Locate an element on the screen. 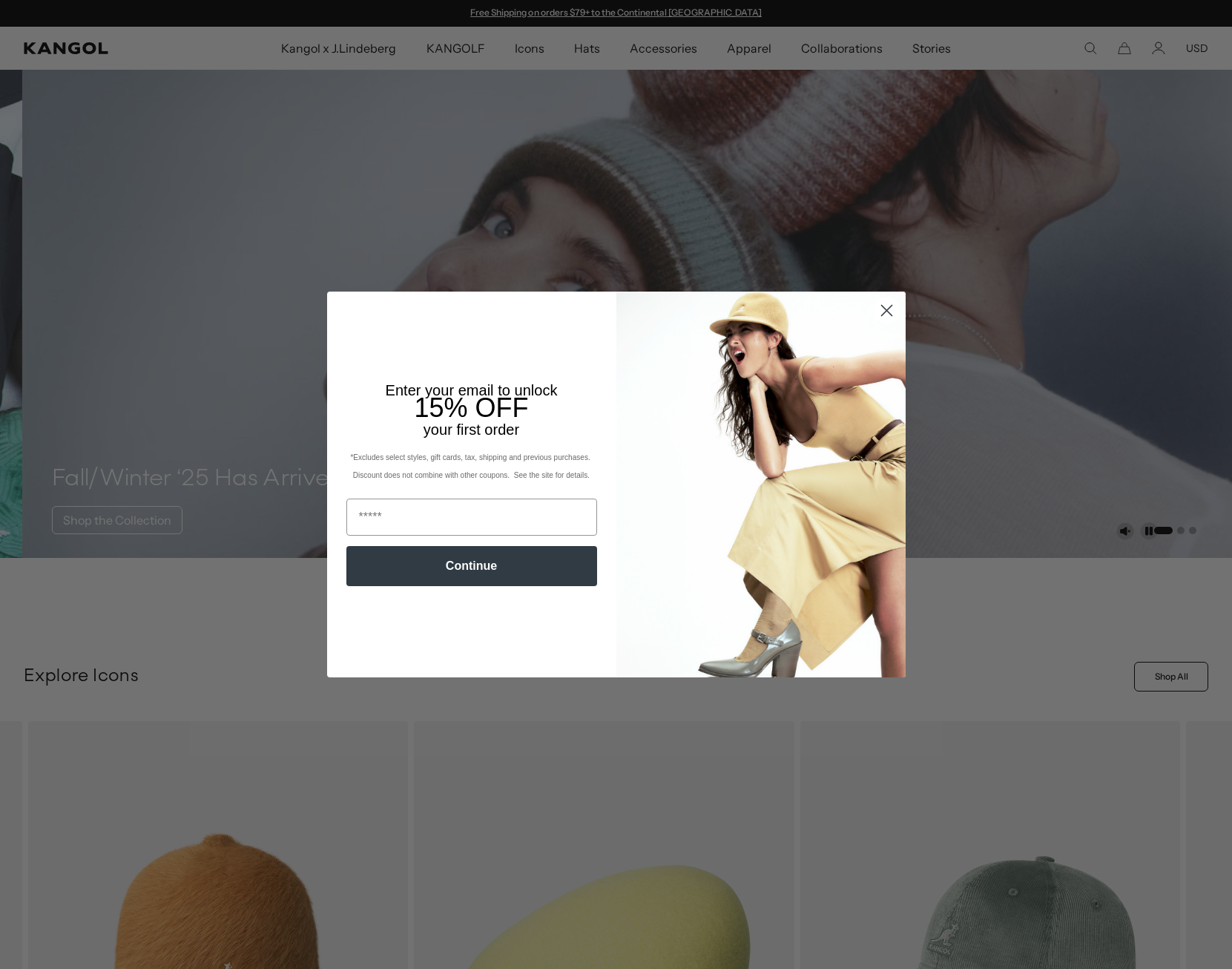 This screenshot has width=1232, height=969. span: Enter your email to unlock is located at coordinates (472, 391).